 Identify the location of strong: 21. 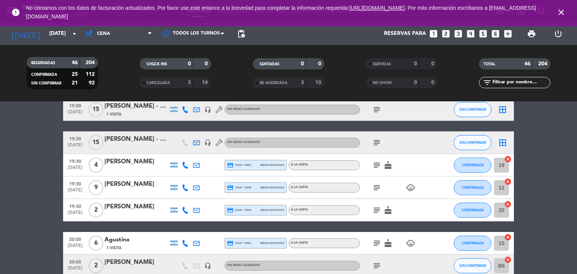
(75, 83).